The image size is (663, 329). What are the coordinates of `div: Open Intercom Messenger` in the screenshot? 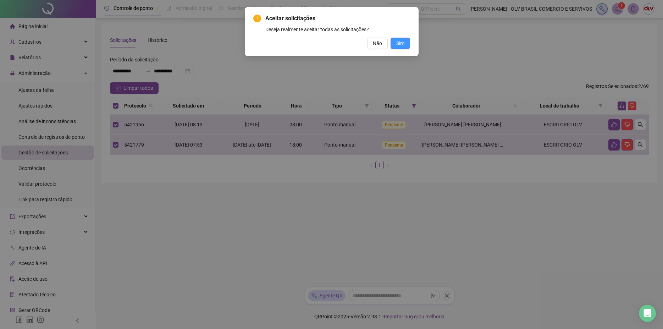 It's located at (648, 313).